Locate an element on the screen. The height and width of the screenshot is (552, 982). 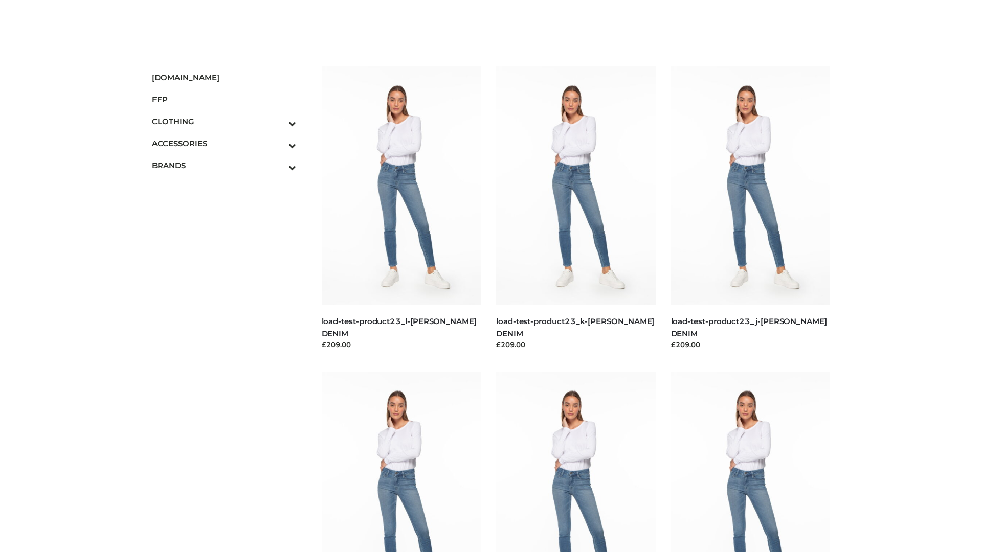
span: CLOTHING is located at coordinates (224, 121).